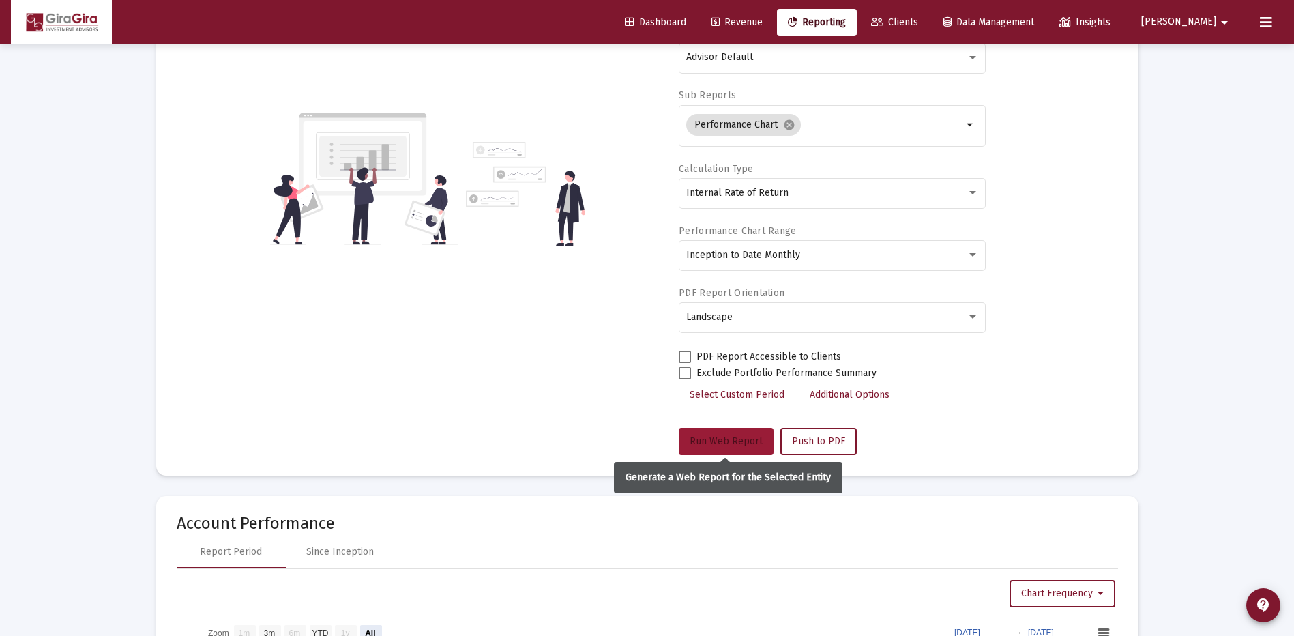 The width and height of the screenshot is (1294, 636). What do you see at coordinates (716, 169) in the screenshot?
I see `label: Calculation Type` at bounding box center [716, 169].